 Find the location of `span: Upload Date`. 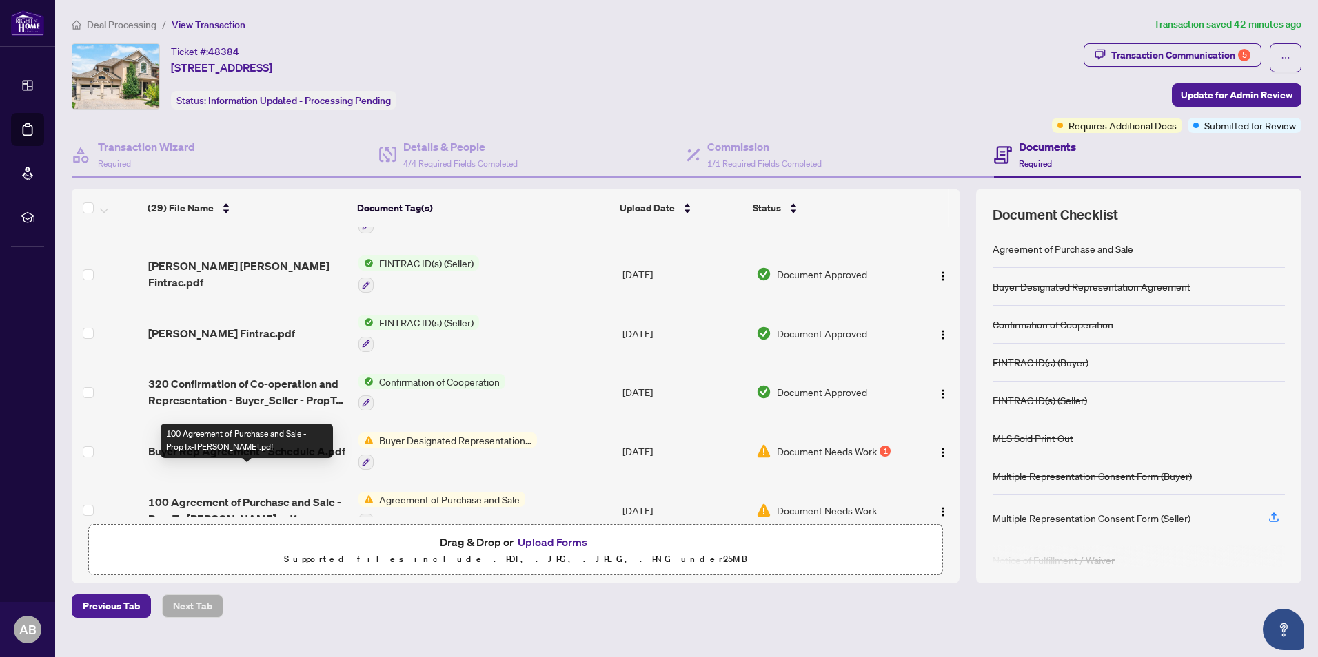

span: Upload Date is located at coordinates (647, 208).